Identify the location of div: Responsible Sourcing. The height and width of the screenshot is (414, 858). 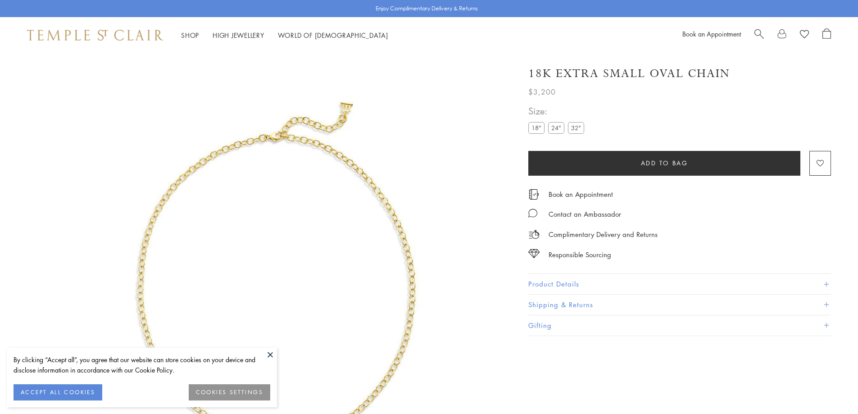
(580, 254).